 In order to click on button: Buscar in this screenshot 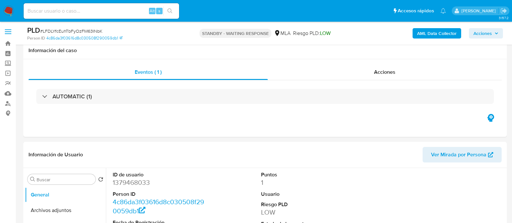, I will do `click(33, 179)`.